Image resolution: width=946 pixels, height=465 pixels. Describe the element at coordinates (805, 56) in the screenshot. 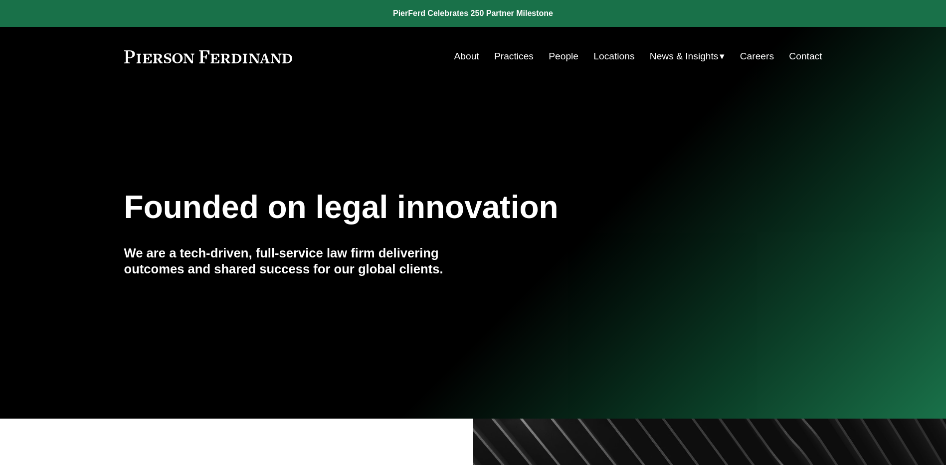

I see `a: Contact` at that location.